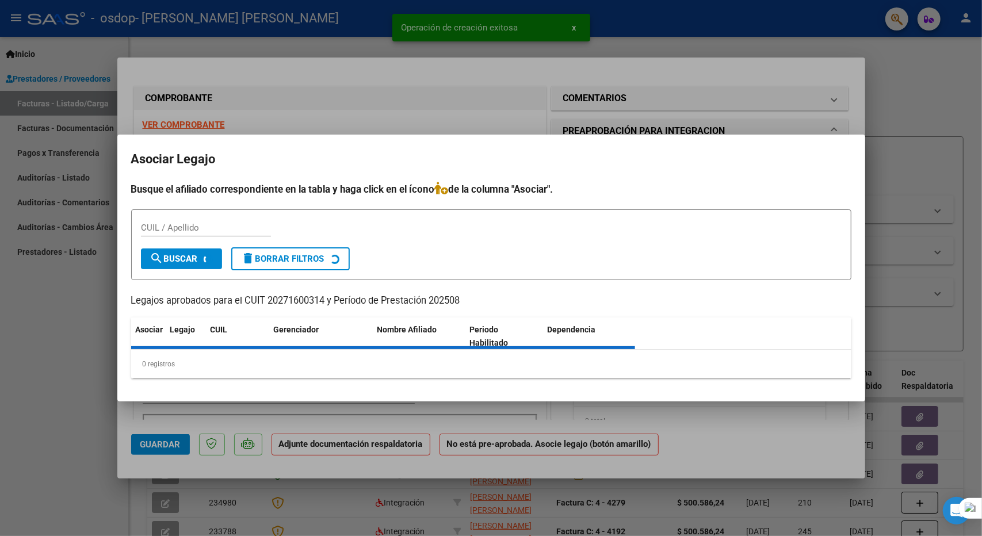 The width and height of the screenshot is (982, 536). Describe the element at coordinates (148, 337) in the screenshot. I see `datatable-header-cell: Asociar` at that location.